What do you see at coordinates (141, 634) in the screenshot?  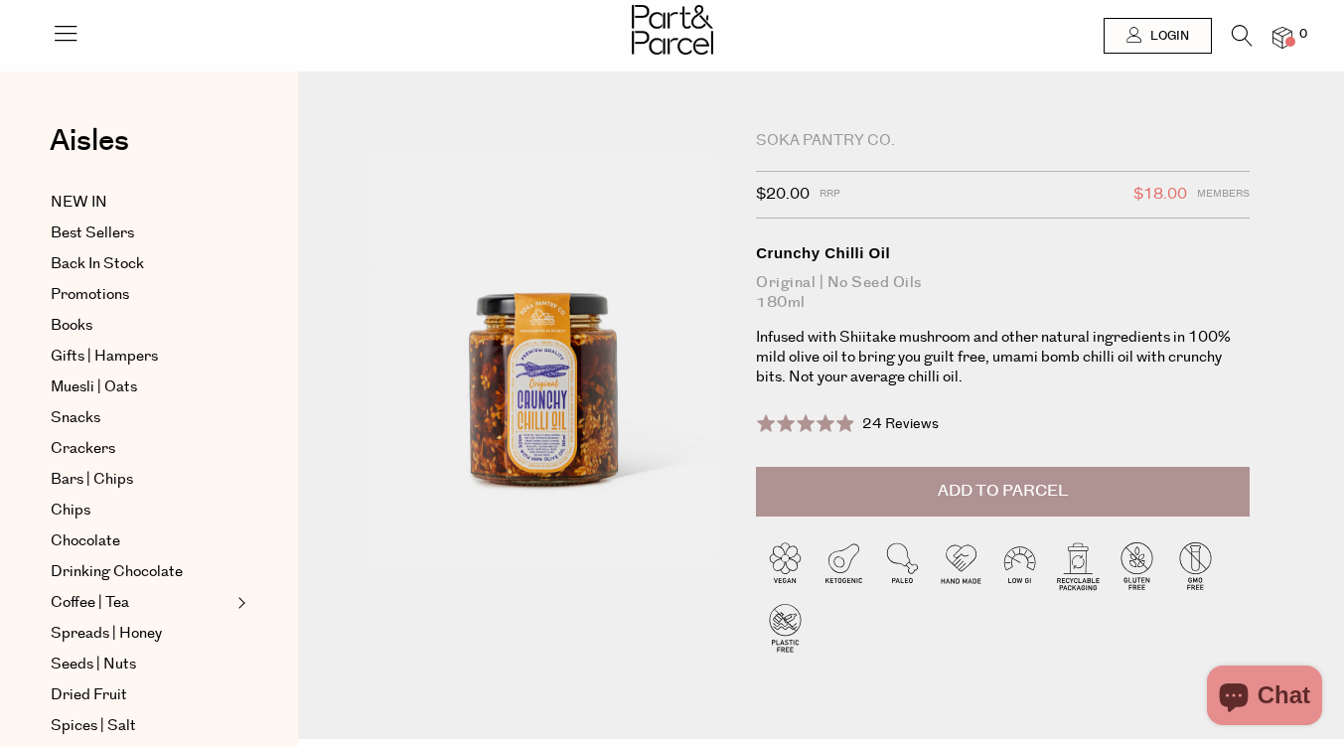 I see `a: Spreads | Honey` at bounding box center [141, 634].